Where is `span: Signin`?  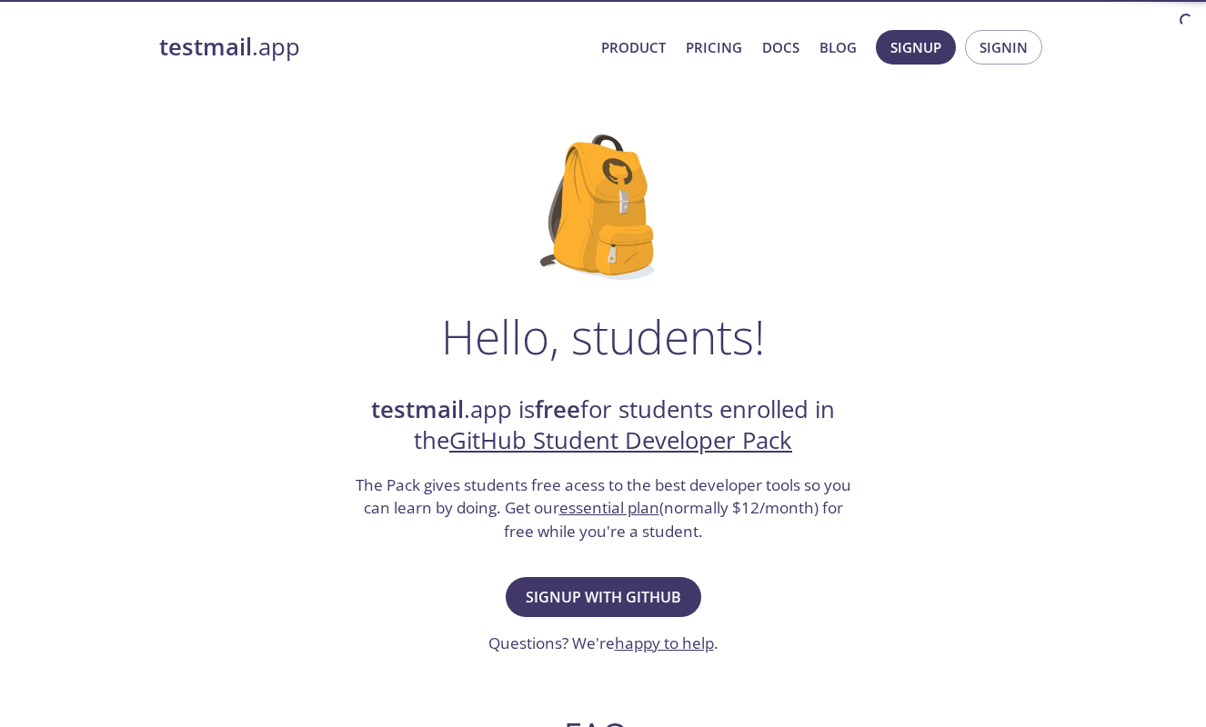
span: Signin is located at coordinates (1003, 47).